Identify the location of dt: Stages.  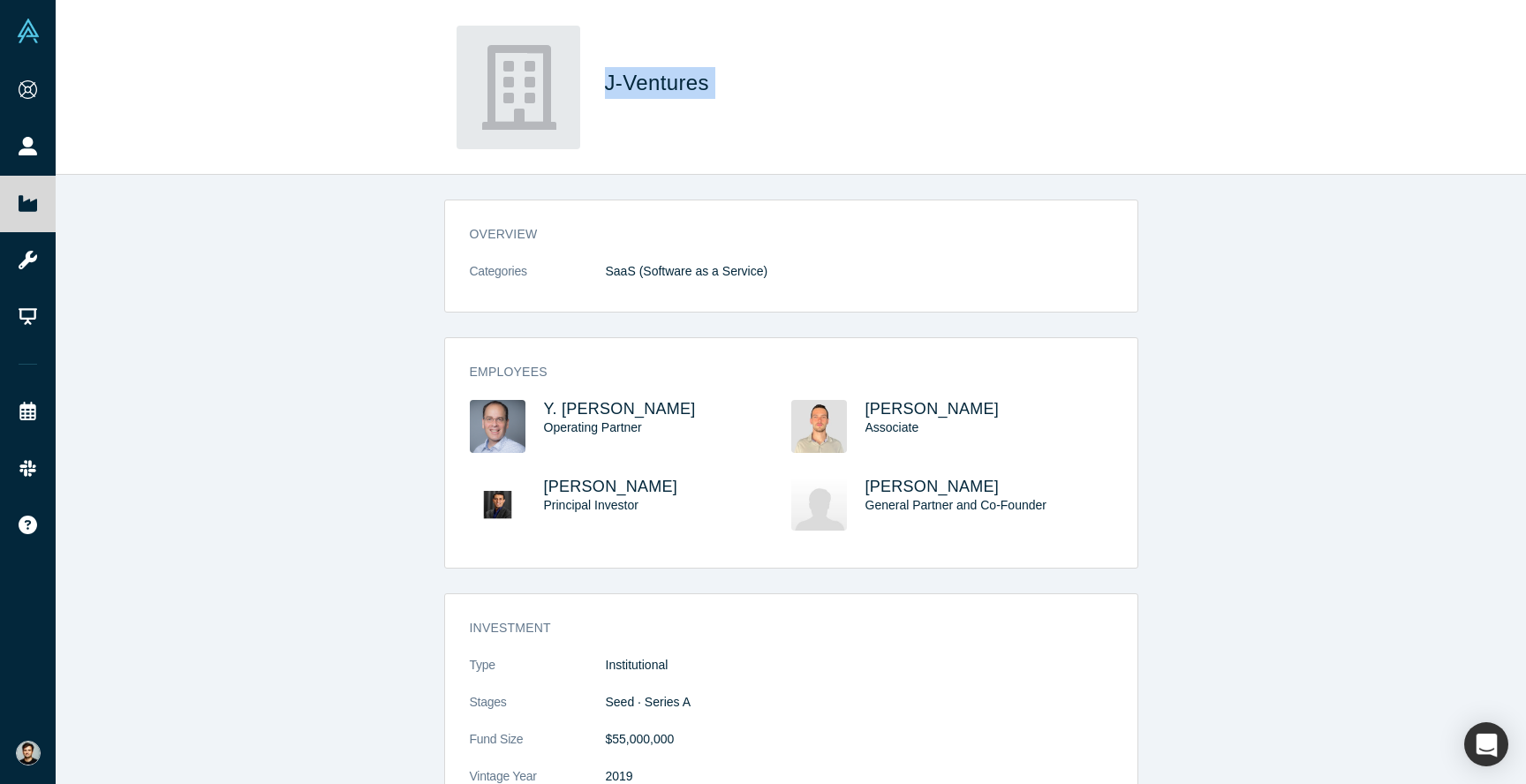
(537, 712).